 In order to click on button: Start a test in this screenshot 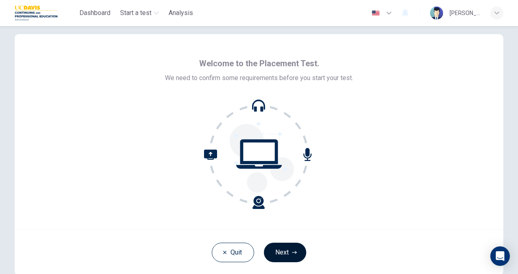, I will do `click(139, 13)`.